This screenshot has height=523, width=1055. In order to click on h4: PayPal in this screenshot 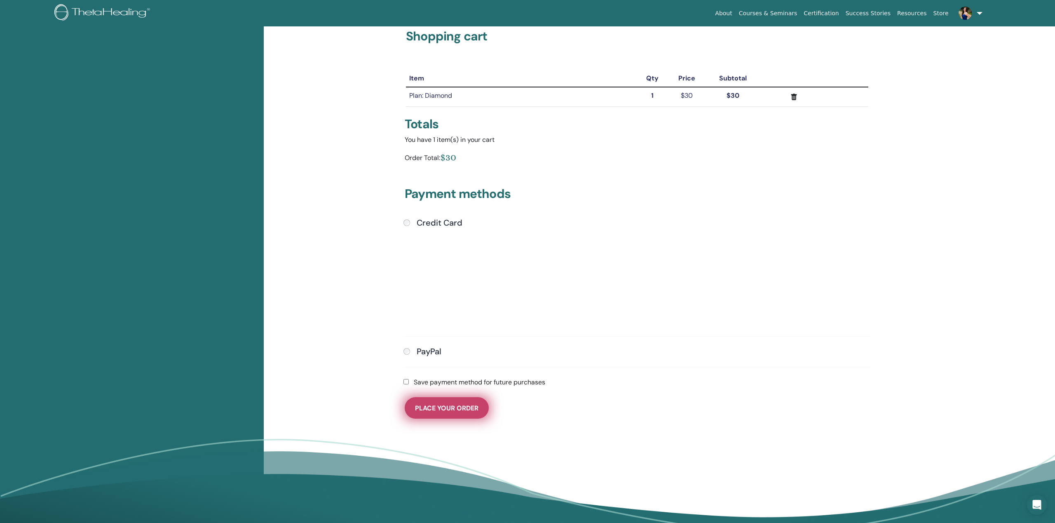, I will do `click(429, 351)`.